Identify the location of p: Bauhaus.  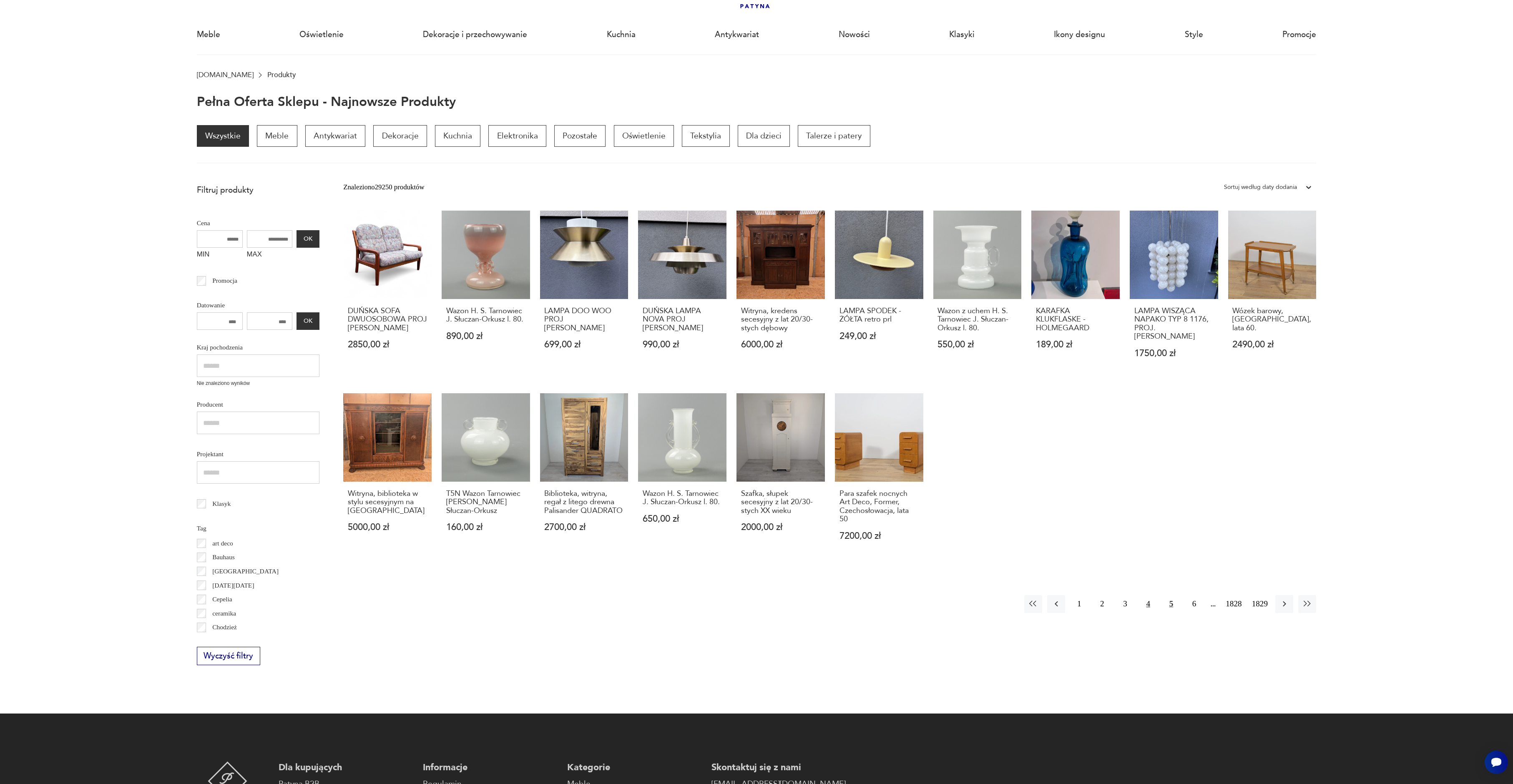
(223, 557).